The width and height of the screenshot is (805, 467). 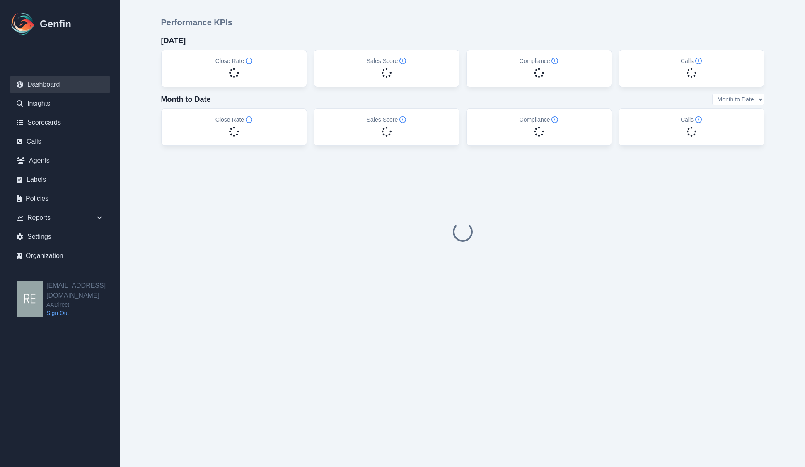 What do you see at coordinates (60, 85) in the screenshot?
I see `a: Dashboard` at bounding box center [60, 85].